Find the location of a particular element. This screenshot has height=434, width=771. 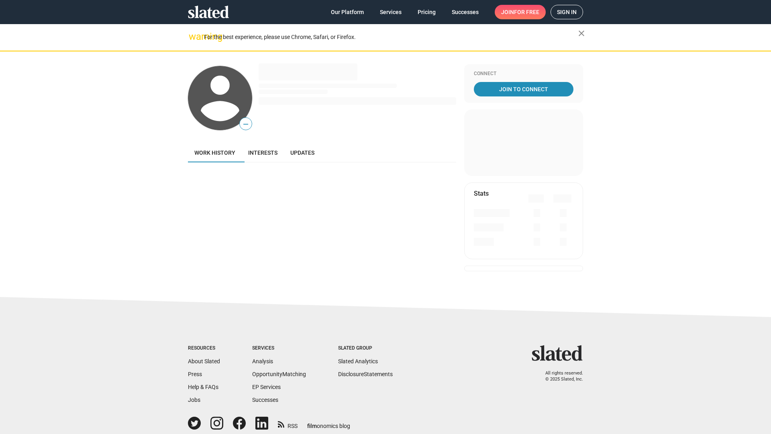

mat-card-title: Stats is located at coordinates (481, 193).